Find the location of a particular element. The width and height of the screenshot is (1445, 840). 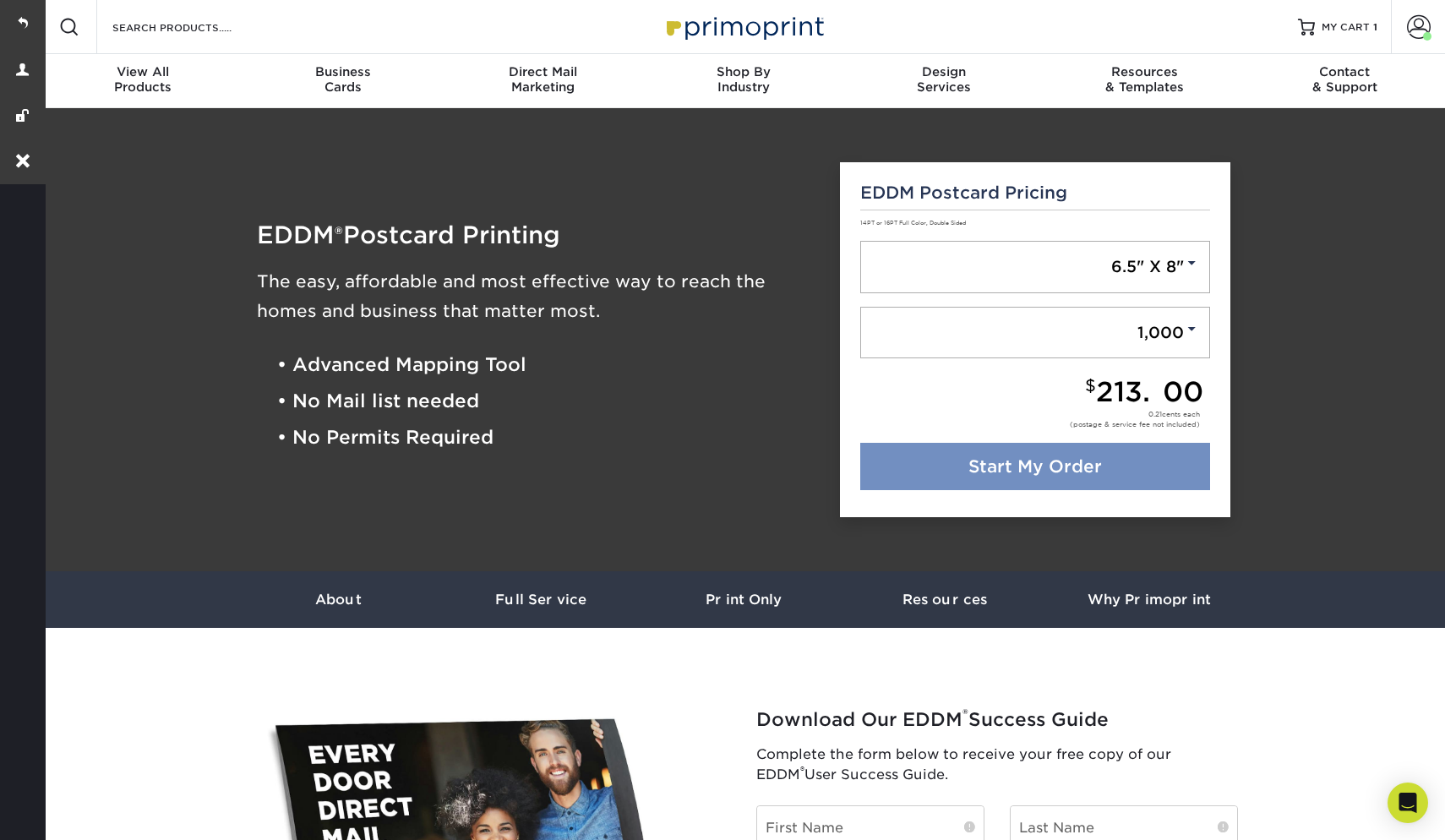

a: Resources is located at coordinates (946, 599).